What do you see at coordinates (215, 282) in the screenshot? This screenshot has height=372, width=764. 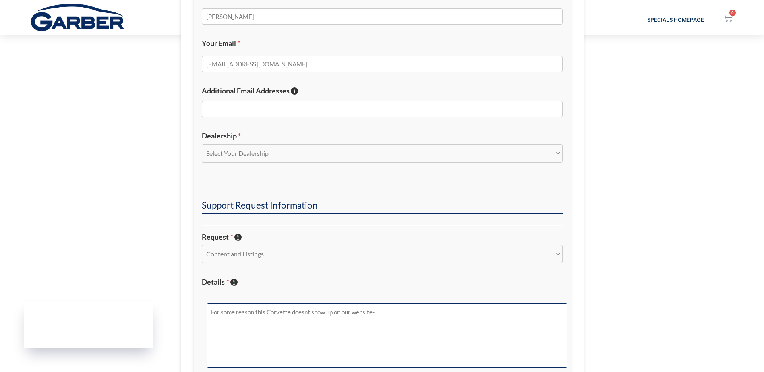 I see `span: Details` at bounding box center [215, 282].